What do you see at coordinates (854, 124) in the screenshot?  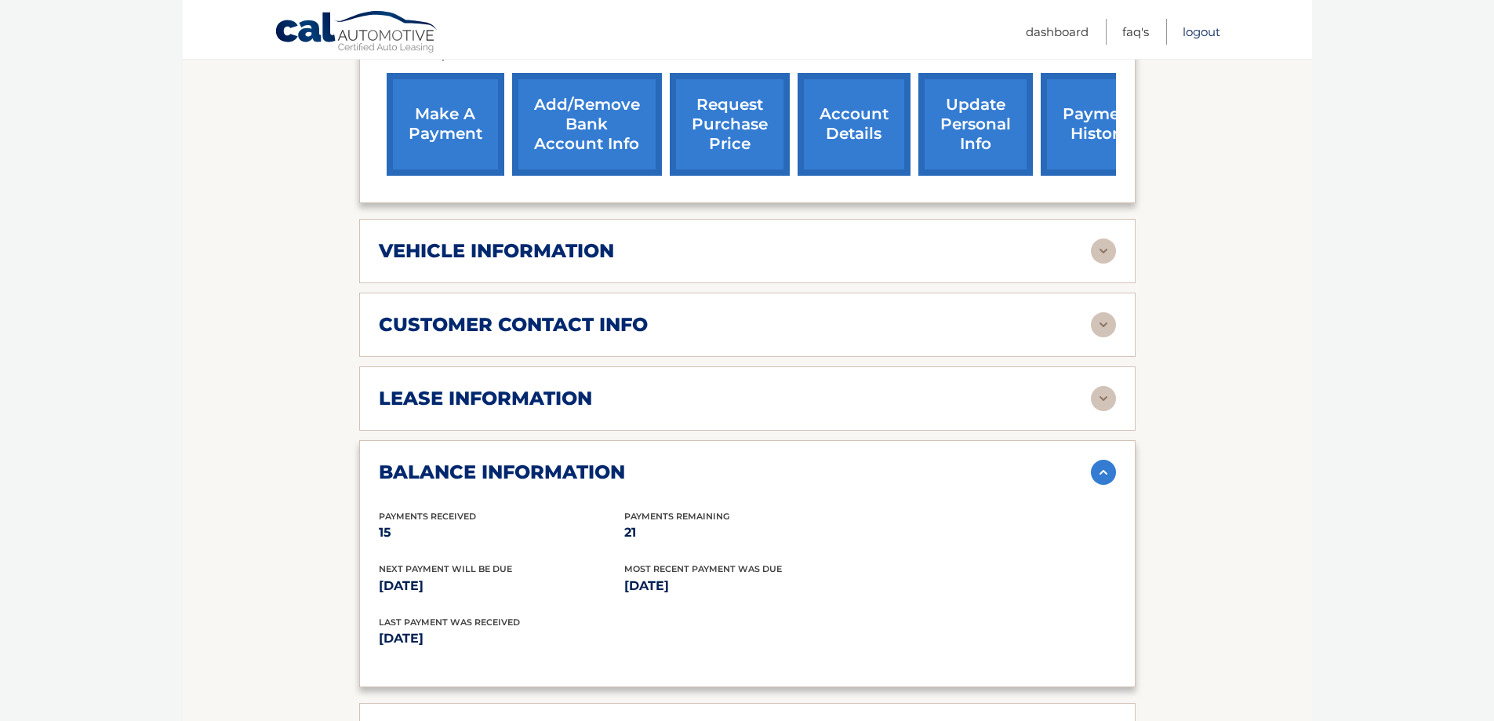 I see `a: account details` at bounding box center [854, 124].